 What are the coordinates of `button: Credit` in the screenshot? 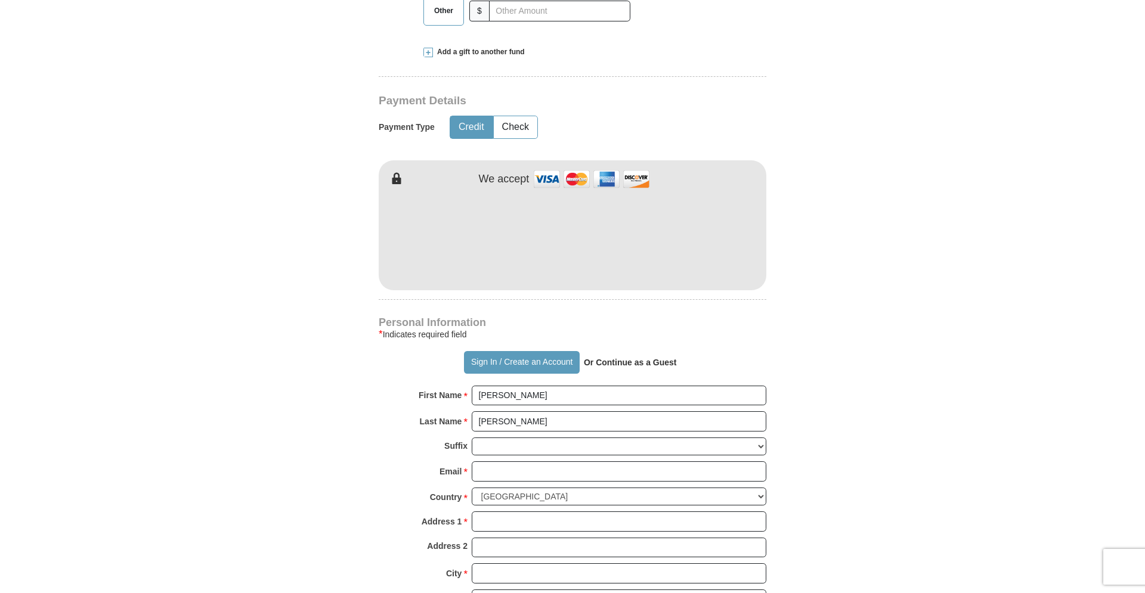 It's located at (471, 127).